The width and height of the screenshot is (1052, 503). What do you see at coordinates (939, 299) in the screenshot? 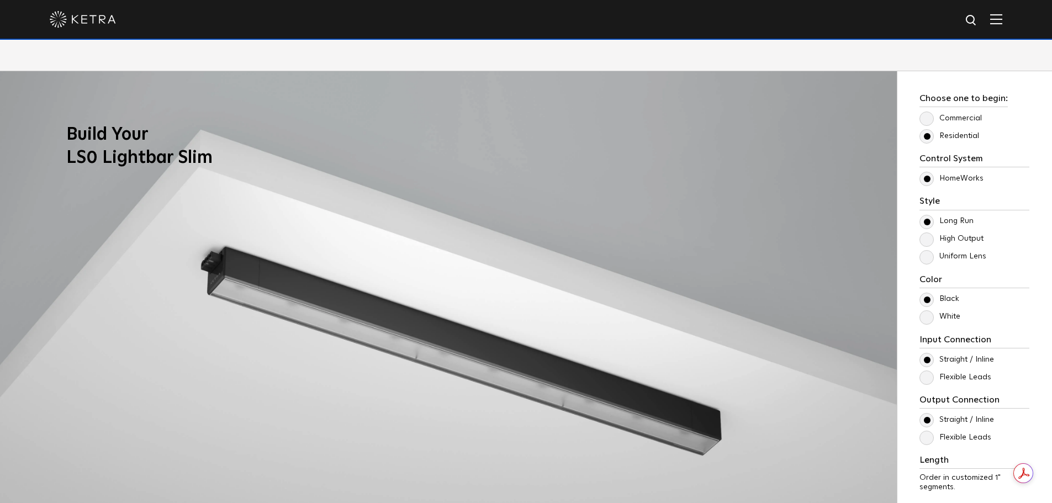
I see `label: Black` at bounding box center [939, 299].